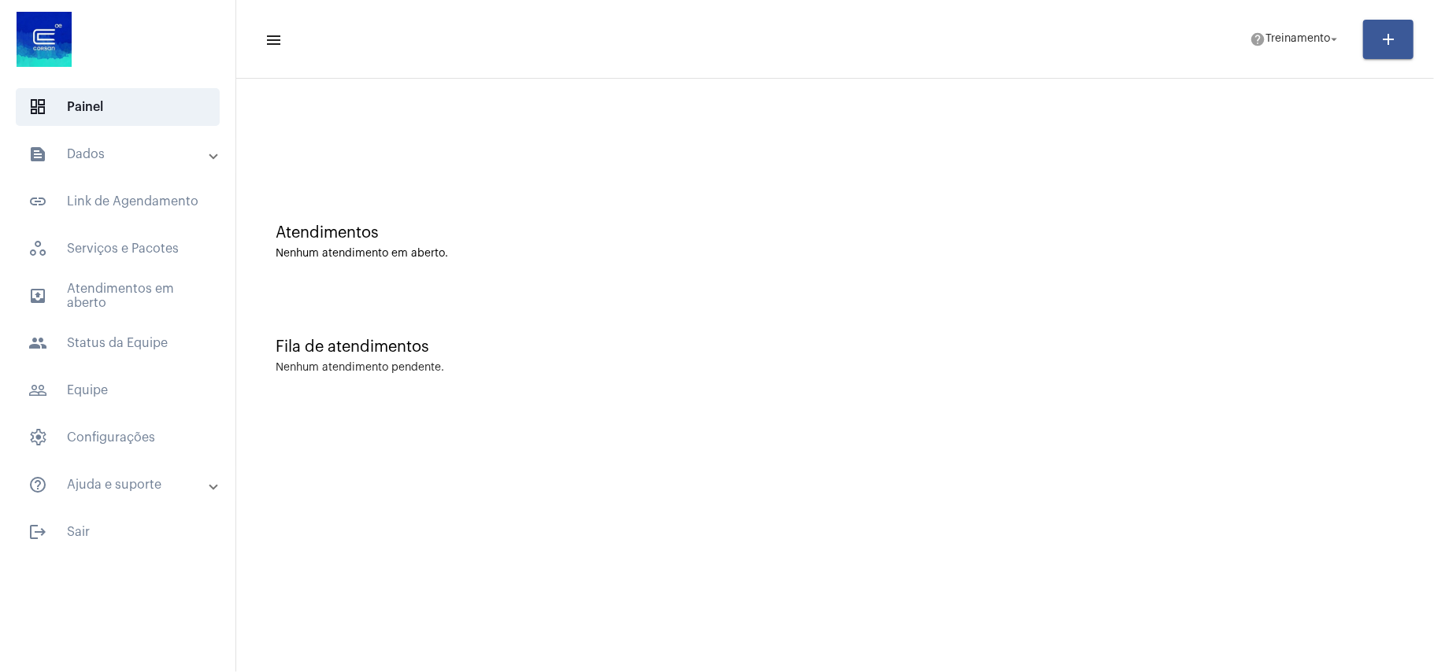 This screenshot has height=672, width=1434. I want to click on span: Serviços e Pacotes, so click(117, 249).